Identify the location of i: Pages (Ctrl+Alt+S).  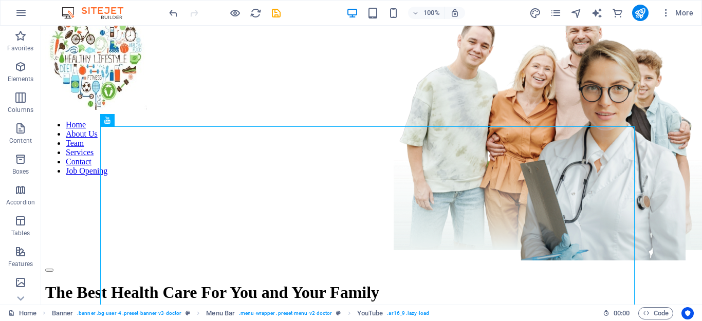
(556, 13).